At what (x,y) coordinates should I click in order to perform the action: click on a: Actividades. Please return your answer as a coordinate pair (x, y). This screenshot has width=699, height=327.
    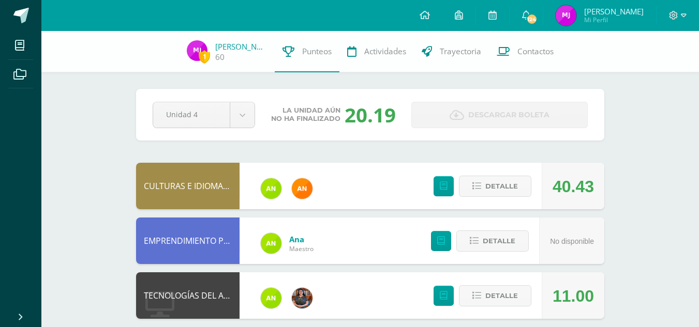
    Looking at the image, I should click on (377, 52).